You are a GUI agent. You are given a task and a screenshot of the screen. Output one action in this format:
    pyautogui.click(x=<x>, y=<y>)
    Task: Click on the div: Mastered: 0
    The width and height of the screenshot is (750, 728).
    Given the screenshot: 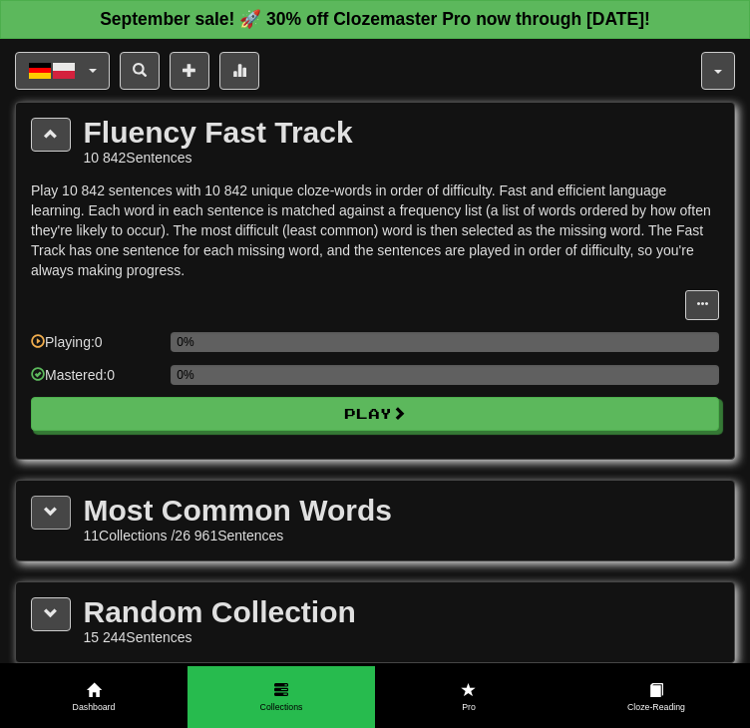 What is the action you would take?
    pyautogui.click(x=96, y=381)
    